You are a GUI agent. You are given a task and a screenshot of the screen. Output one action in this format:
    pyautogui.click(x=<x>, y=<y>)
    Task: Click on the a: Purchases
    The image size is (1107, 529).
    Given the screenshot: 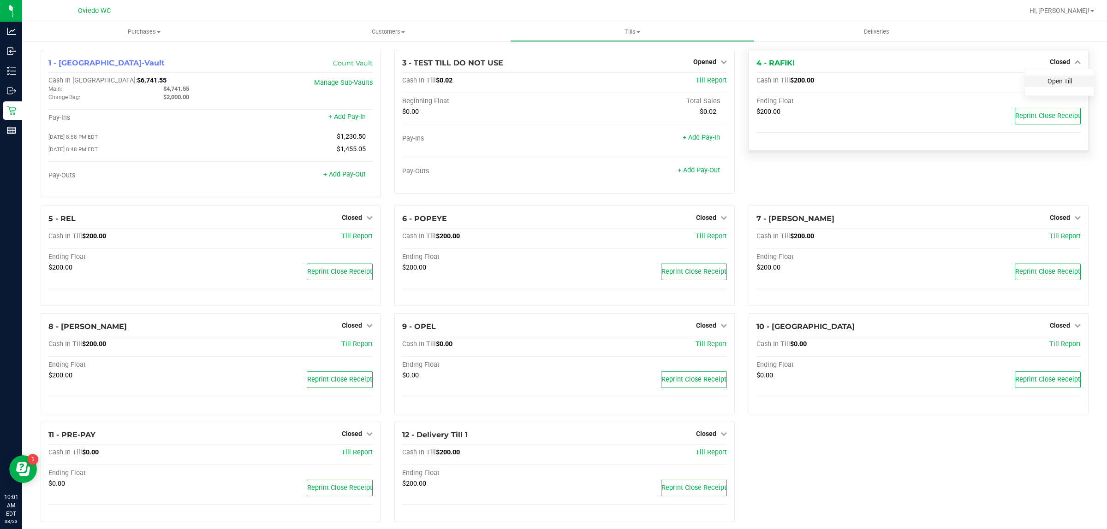 What is the action you would take?
    pyautogui.click(x=144, y=32)
    